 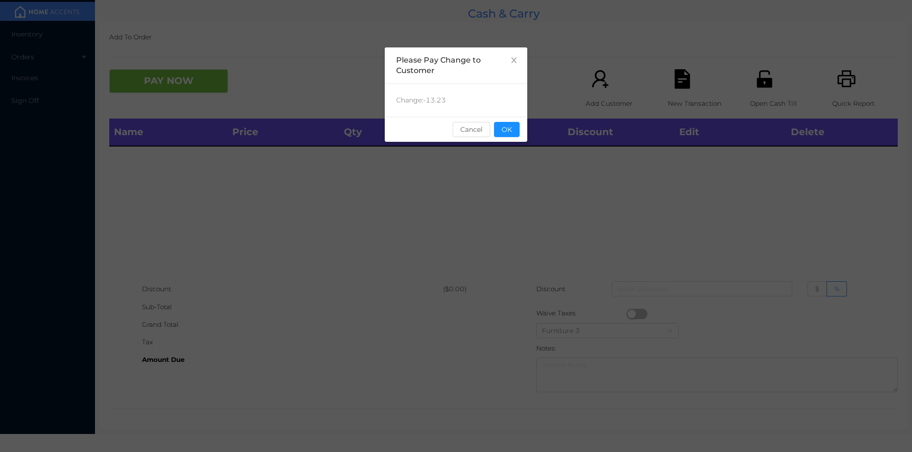 I want to click on button: Cancel, so click(x=471, y=130).